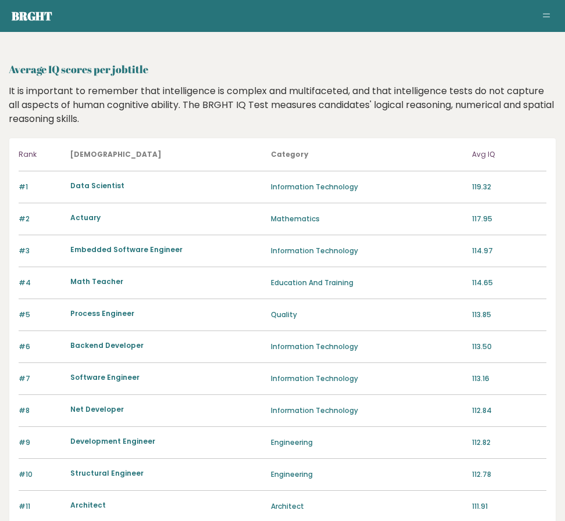 Image resolution: width=565 pixels, height=521 pixels. I want to click on p: #3, so click(41, 251).